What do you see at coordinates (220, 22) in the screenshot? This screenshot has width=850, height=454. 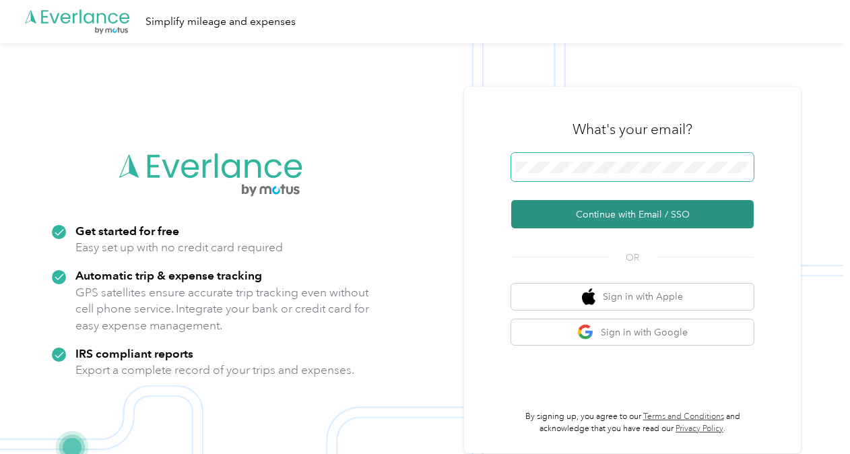 I see `div: Simplify mileage and expenses` at bounding box center [220, 22].